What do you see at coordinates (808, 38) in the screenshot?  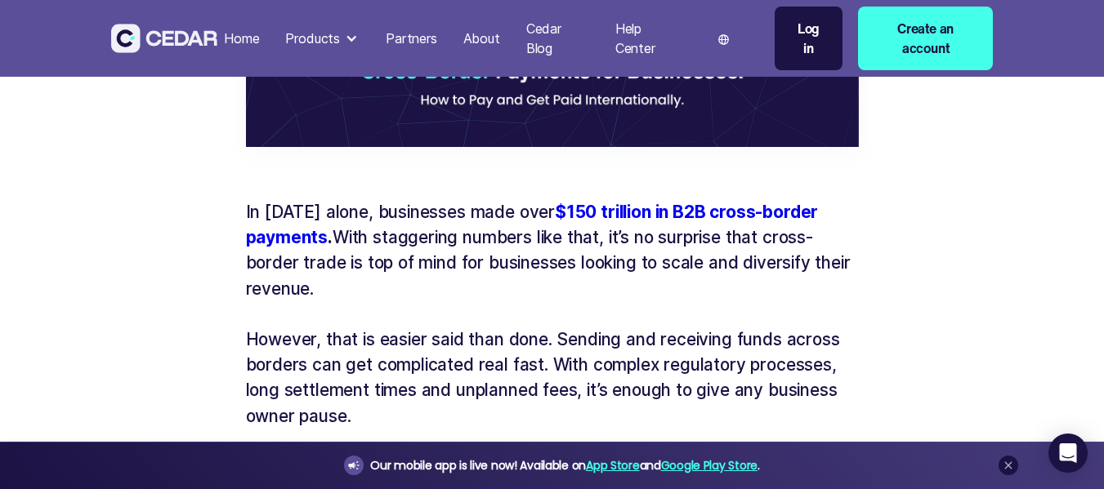 I see `a: Log in` at bounding box center [808, 38].